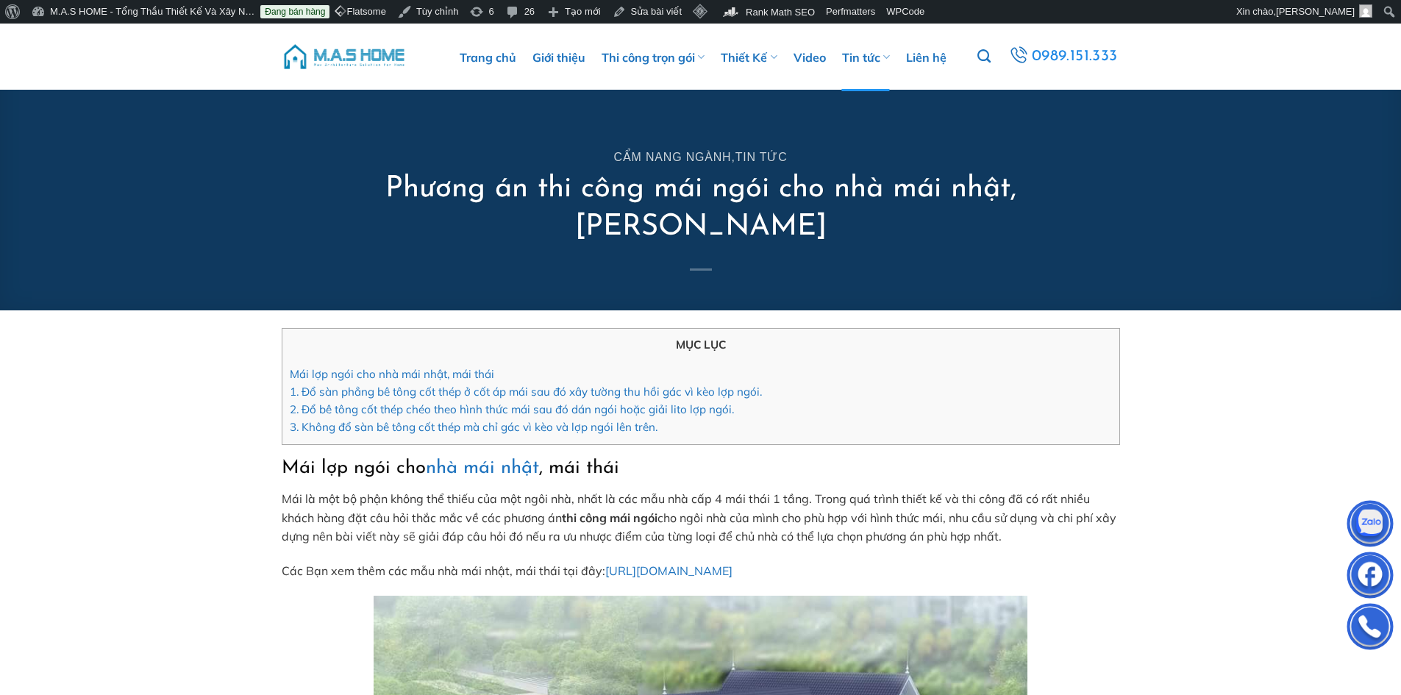 The image size is (1401, 695). Describe the element at coordinates (295, 12) in the screenshot. I see `a: Đang bán hàng` at that location.